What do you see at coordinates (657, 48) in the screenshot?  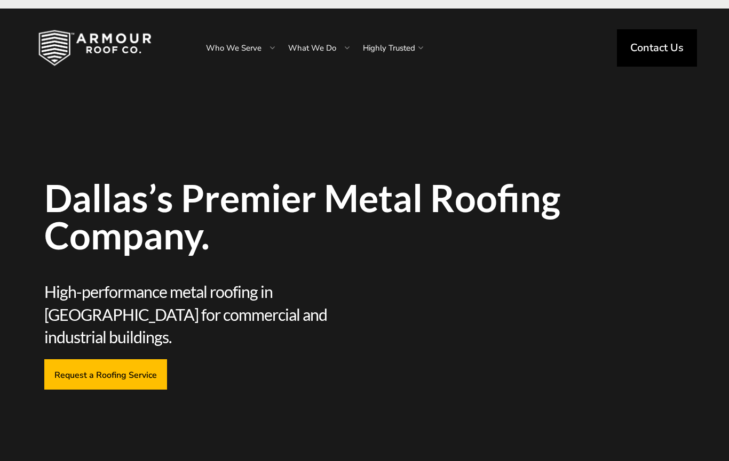 I see `span: Contact Us` at bounding box center [657, 48].